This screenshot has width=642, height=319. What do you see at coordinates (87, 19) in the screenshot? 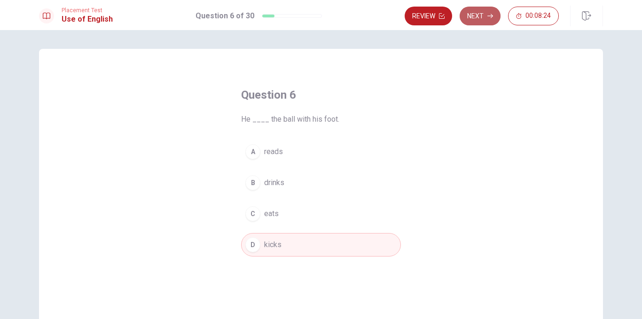
I see `h1: Use of English` at bounding box center [87, 19].